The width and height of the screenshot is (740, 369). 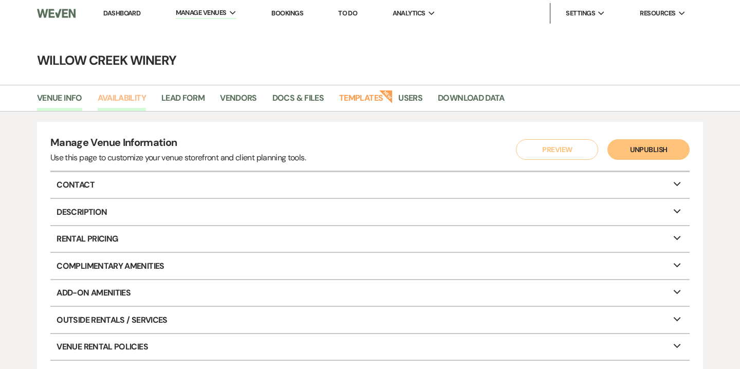 What do you see at coordinates (361, 101) in the screenshot?
I see `a: Templates` at bounding box center [361, 101].